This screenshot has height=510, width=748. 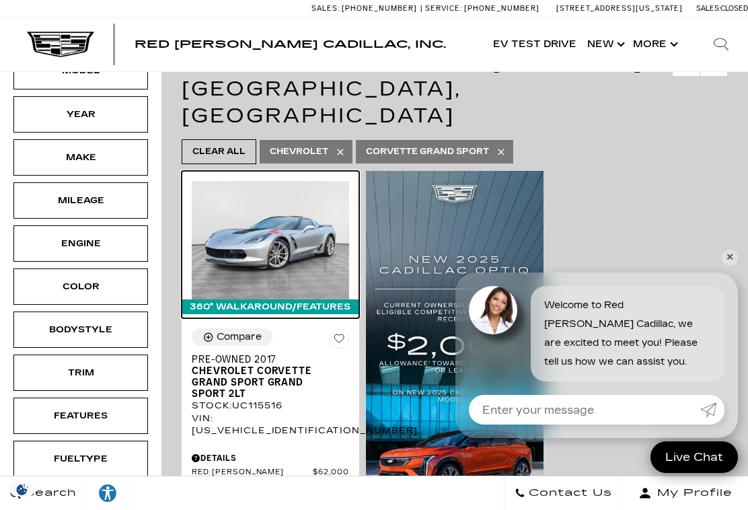 What do you see at coordinates (61, 44) in the screenshot?
I see `img: Cadillac Dark Logo with Cadillac White Text` at bounding box center [61, 44].